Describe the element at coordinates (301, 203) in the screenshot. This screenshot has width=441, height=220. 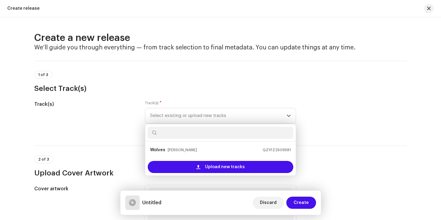
I see `button: Create` at that location.